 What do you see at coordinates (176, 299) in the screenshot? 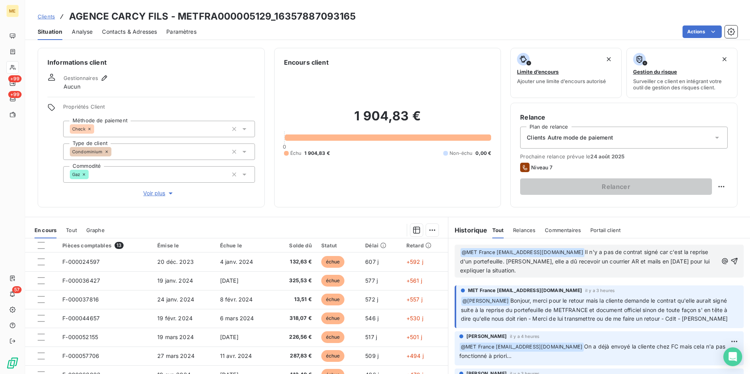
I see `span: 24 janv. 2024` at bounding box center [176, 299].